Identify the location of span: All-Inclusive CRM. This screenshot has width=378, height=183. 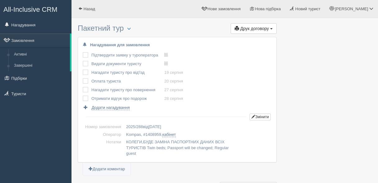
(30, 9).